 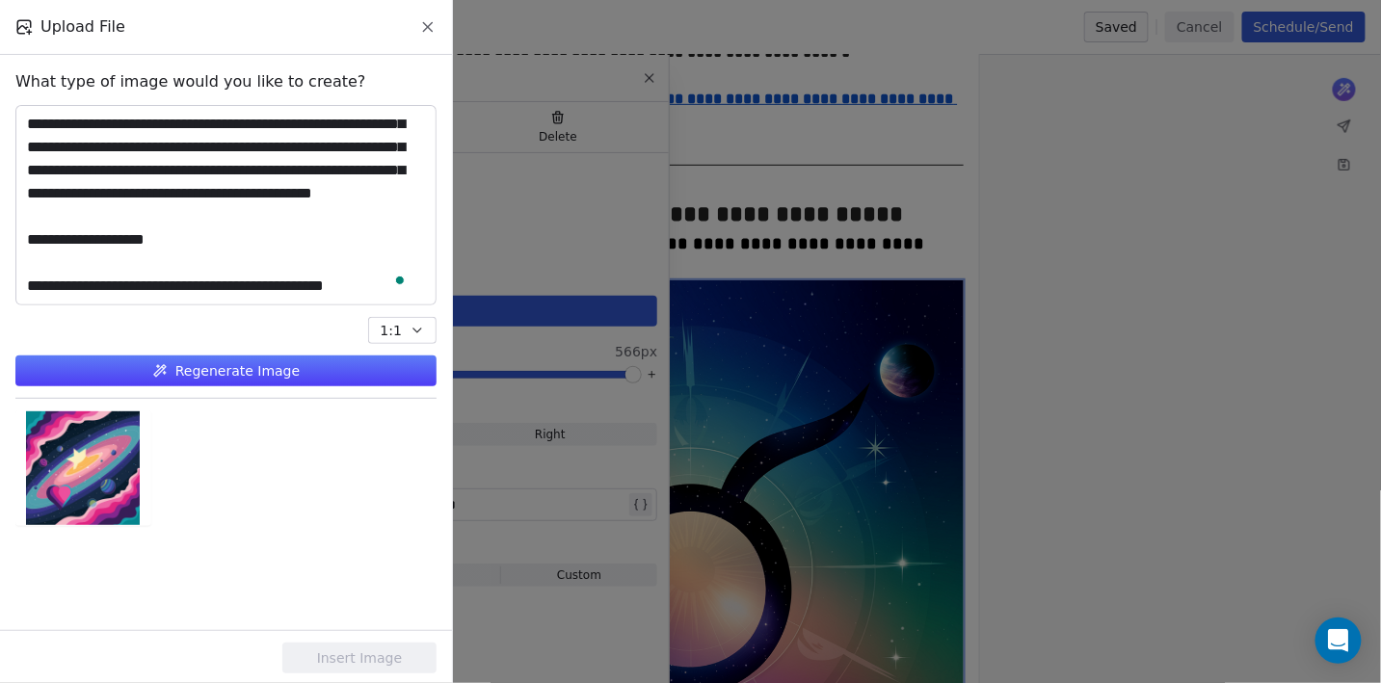 I want to click on div: Open Intercom Messenger, so click(x=1339, y=641).